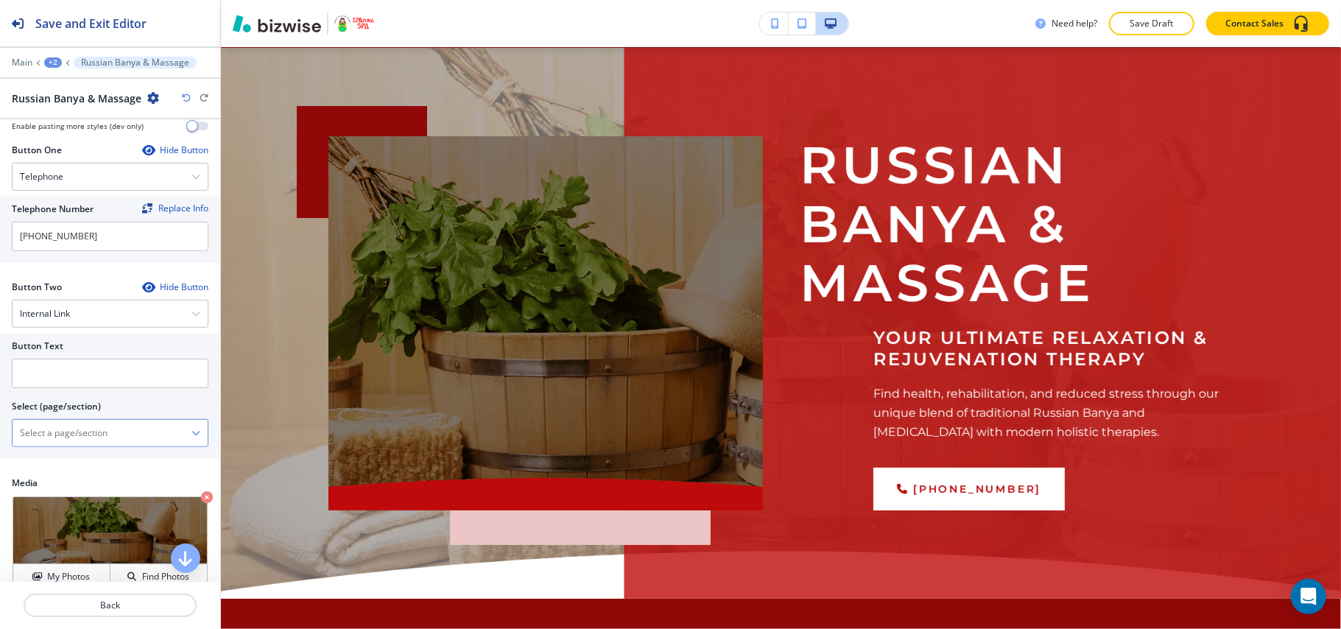  What do you see at coordinates (77, 126) in the screenshot?
I see `h4: Enable pasting more styles (dev only)` at bounding box center [77, 126].